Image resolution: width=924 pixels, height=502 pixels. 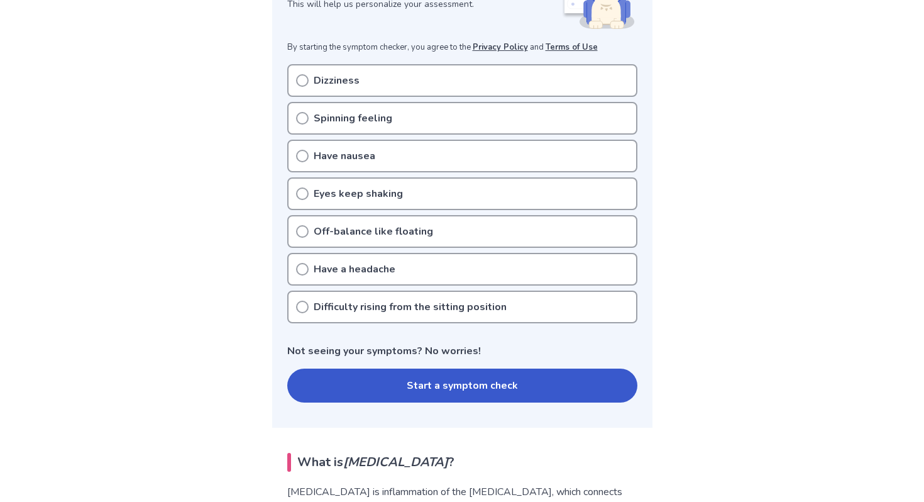 I want to click on p: By starting the symptom checker, you agree to the and, so click(x=462, y=48).